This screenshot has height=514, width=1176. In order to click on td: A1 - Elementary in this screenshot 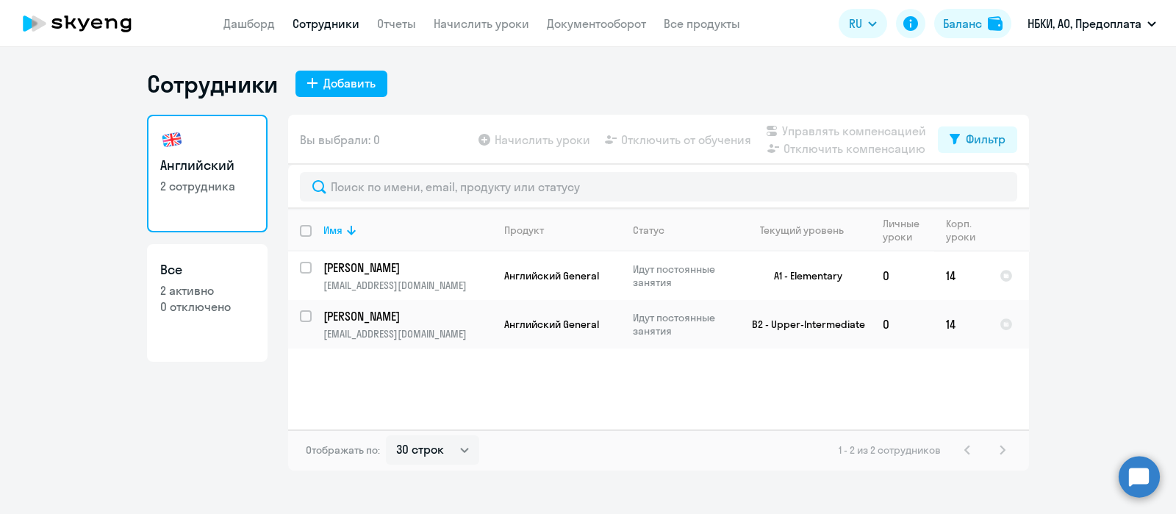, I will do `click(803, 276)`.